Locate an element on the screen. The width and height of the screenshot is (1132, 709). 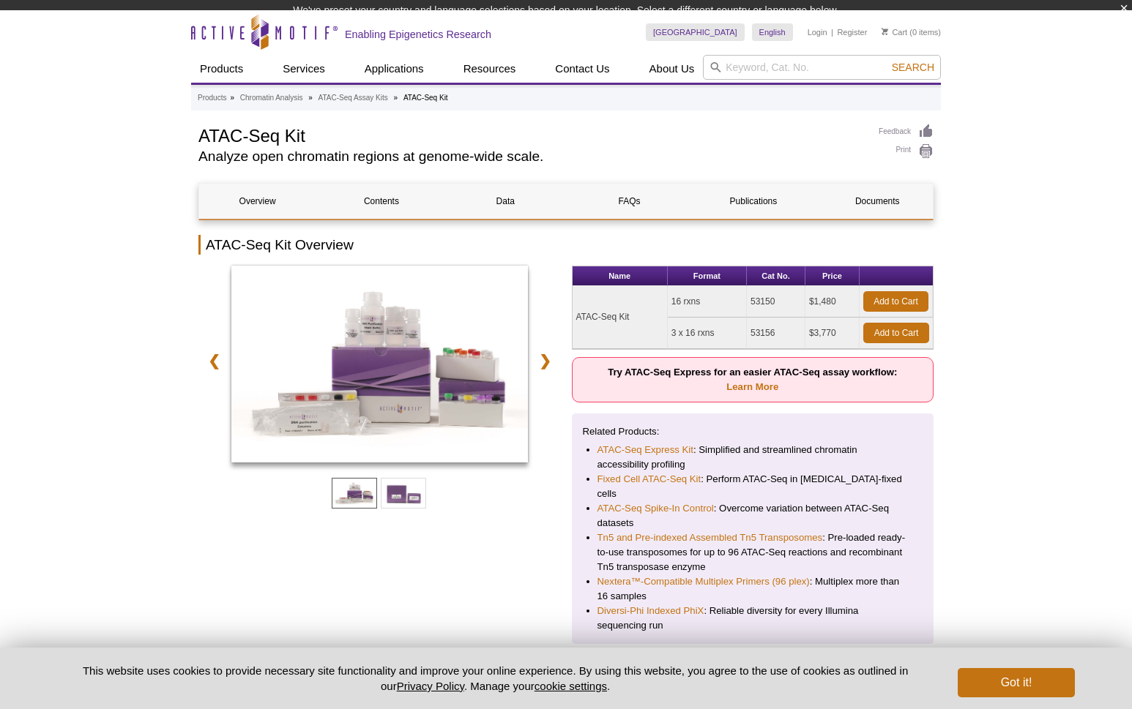
h2: Analyze open chromatin regions at genome-wide scale. is located at coordinates (531, 157).